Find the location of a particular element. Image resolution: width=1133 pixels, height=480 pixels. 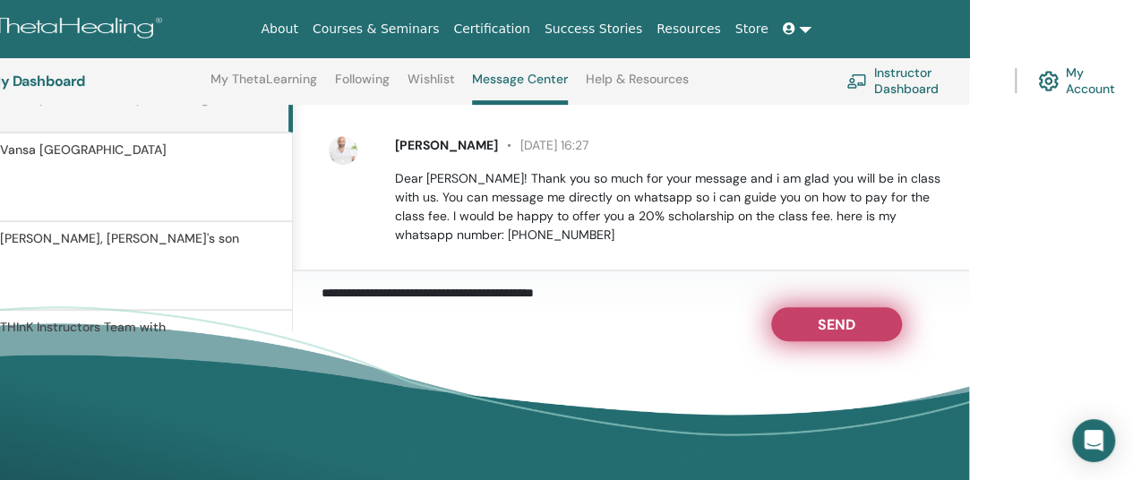

a: Certification is located at coordinates (491, 29).